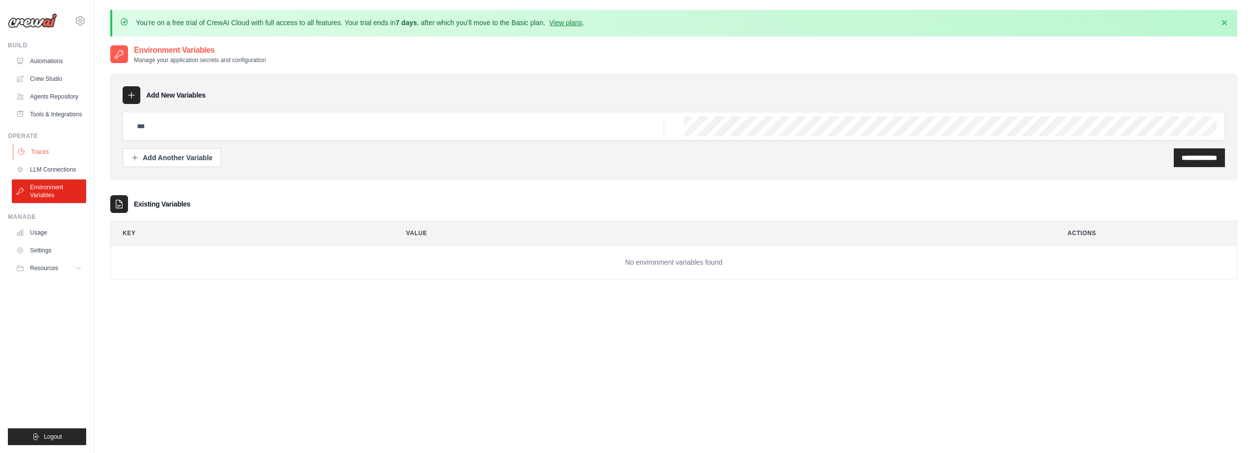 The image size is (1253, 453). I want to click on div: Add Another Variable, so click(172, 158).